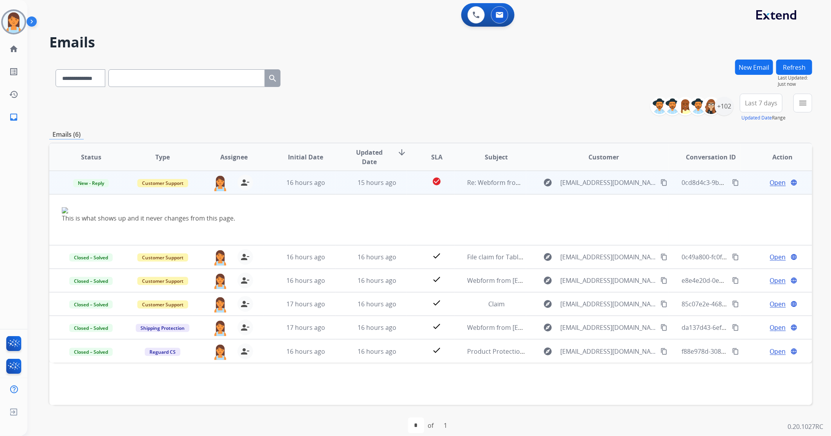 This screenshot has width=831, height=436. I want to click on span: Status, so click(91, 157).